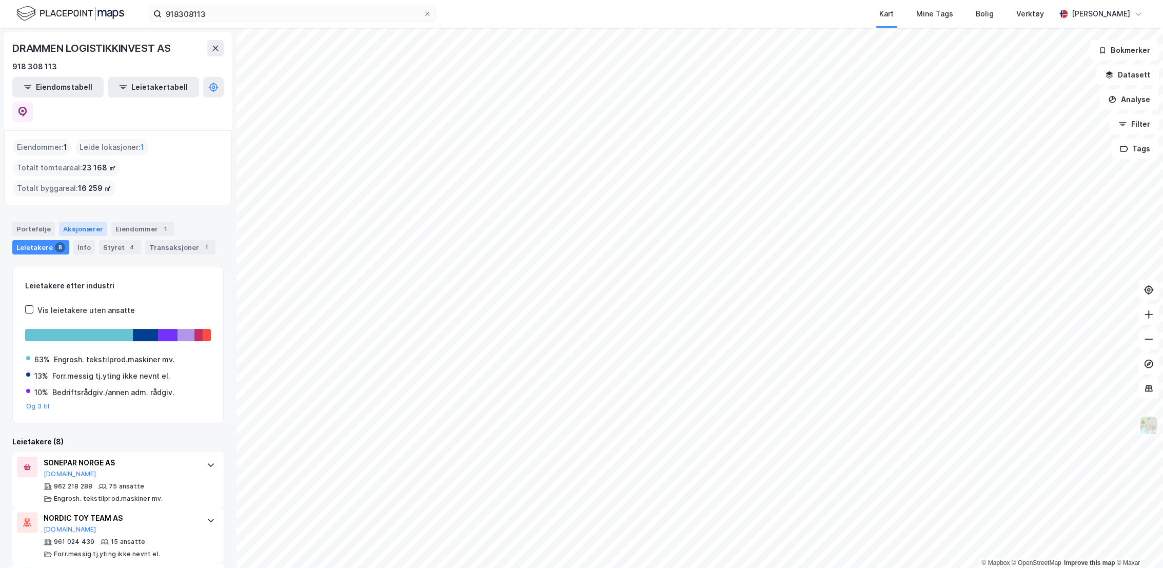  Describe the element at coordinates (984, 14) in the screenshot. I see `div: Bolig` at that location.